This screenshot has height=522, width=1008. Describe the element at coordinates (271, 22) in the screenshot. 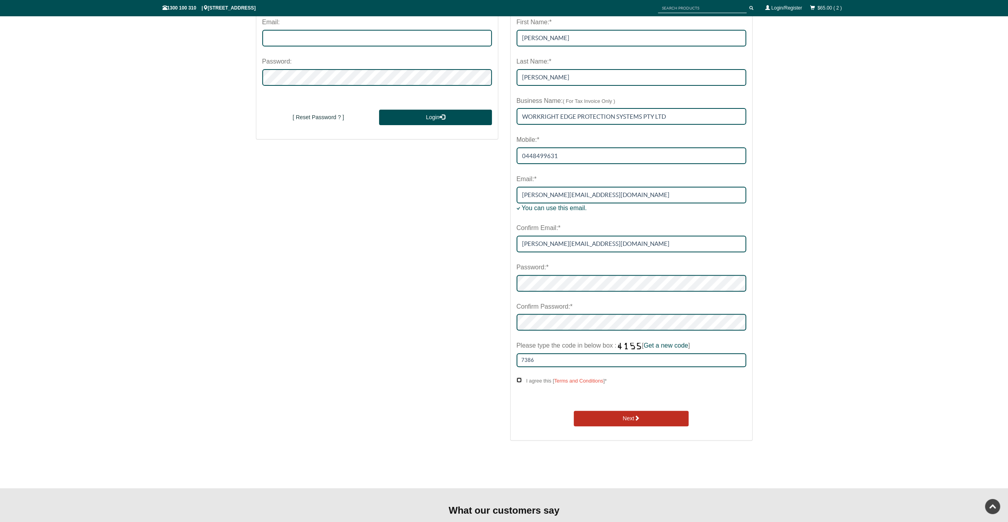

I see `label: Email:` at that location.